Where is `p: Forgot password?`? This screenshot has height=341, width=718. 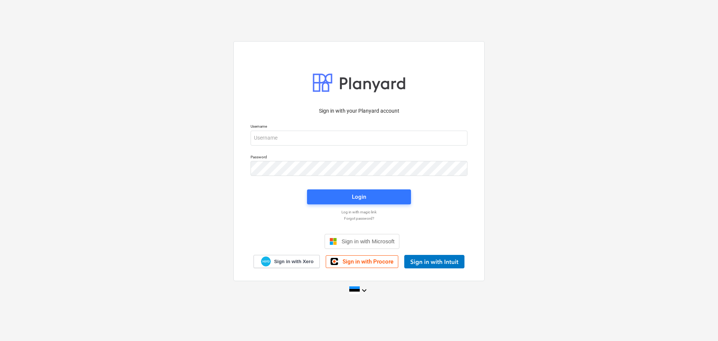 p: Forgot password? is located at coordinates (359, 218).